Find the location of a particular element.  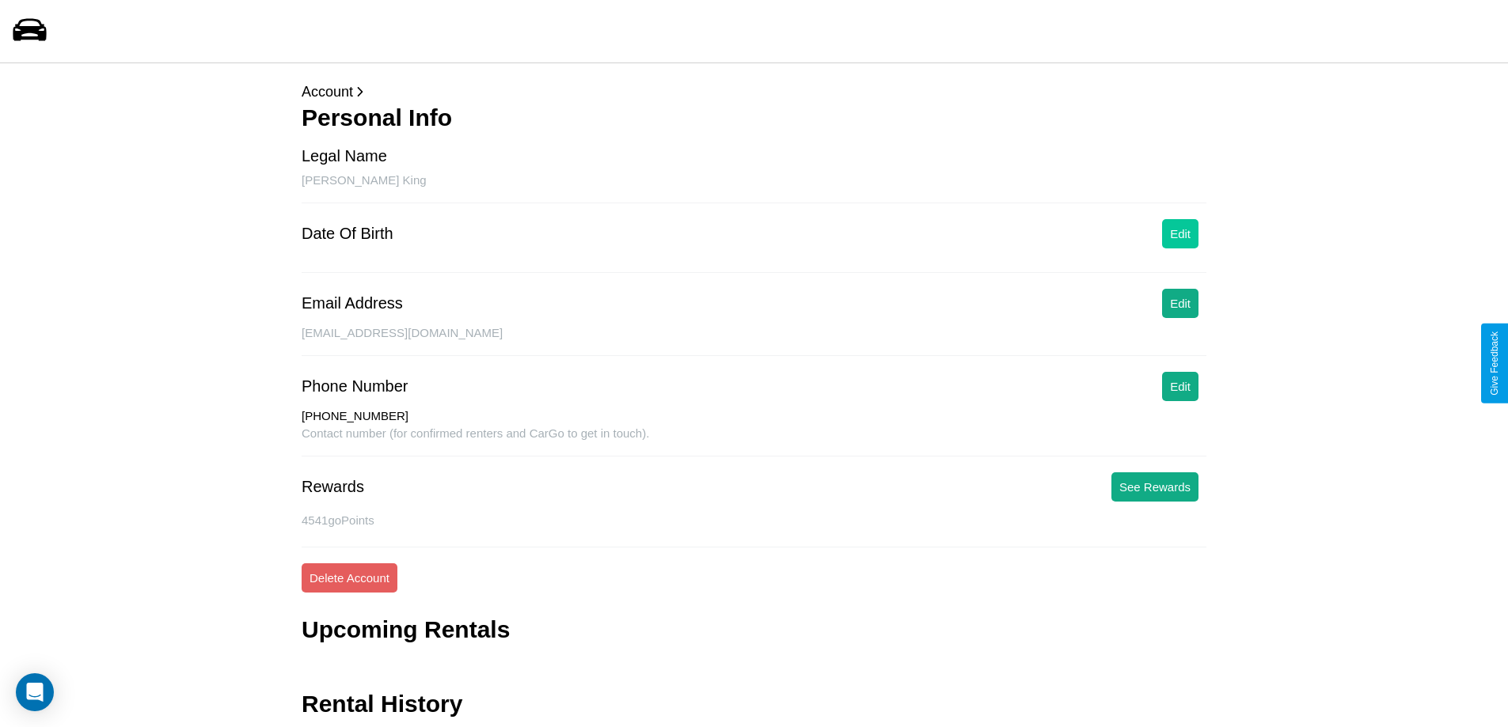

div: Email Address is located at coordinates (352, 303).